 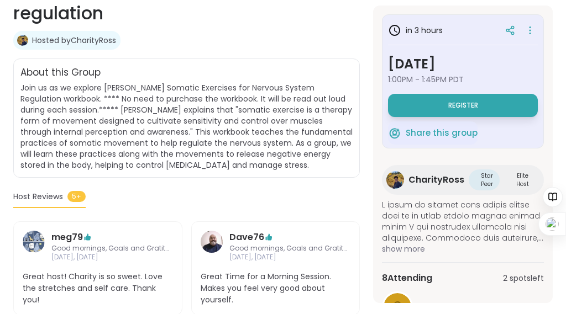 What do you see at coordinates (463, 106) in the screenshot?
I see `button: Register` at bounding box center [463, 106].